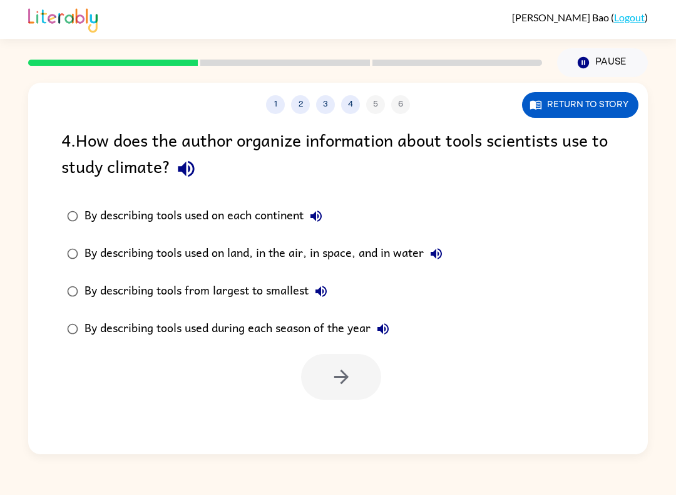  What do you see at coordinates (316, 216) in the screenshot?
I see `button: By describing tools used on each continent` at bounding box center [316, 216].